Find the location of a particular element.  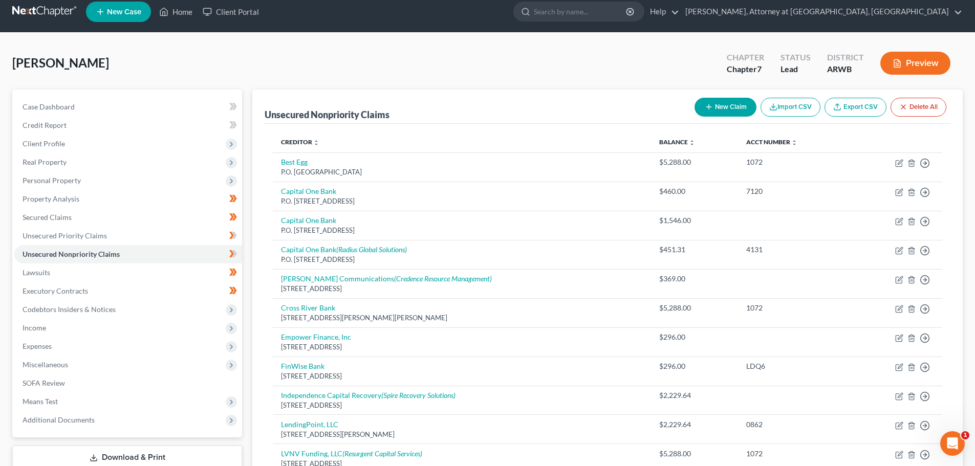

div: $1,546.00 is located at coordinates (694, 221).